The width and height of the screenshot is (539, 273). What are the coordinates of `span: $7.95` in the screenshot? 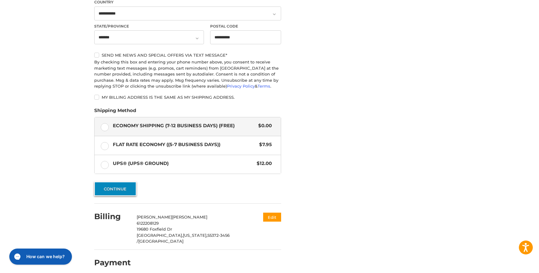 It's located at (264, 145).